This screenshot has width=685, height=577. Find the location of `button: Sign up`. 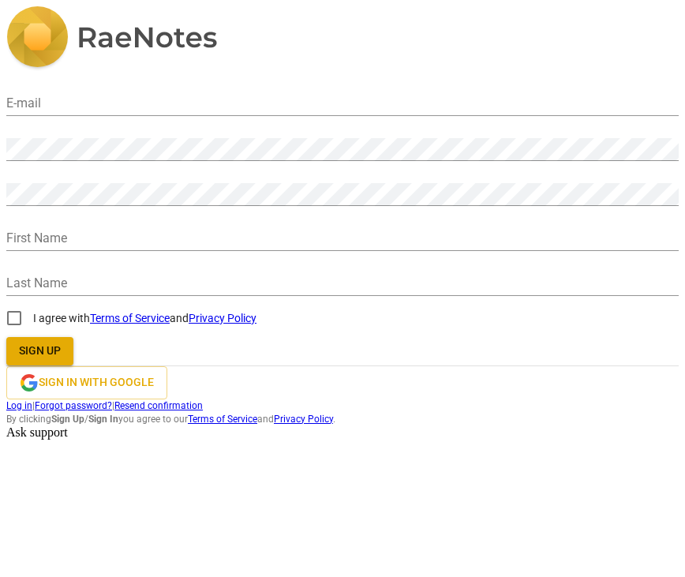

button: Sign up is located at coordinates (39, 351).